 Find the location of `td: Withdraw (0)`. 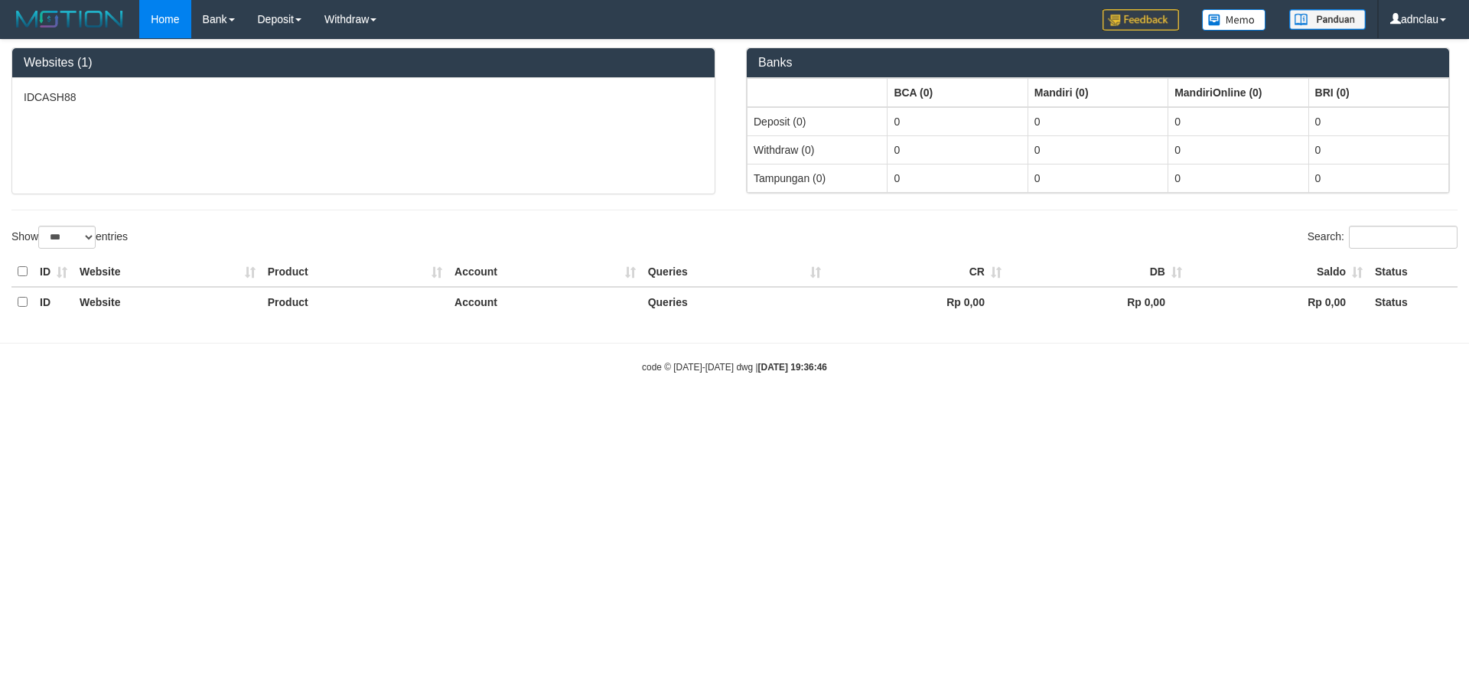

td: Withdraw (0) is located at coordinates (817, 149).